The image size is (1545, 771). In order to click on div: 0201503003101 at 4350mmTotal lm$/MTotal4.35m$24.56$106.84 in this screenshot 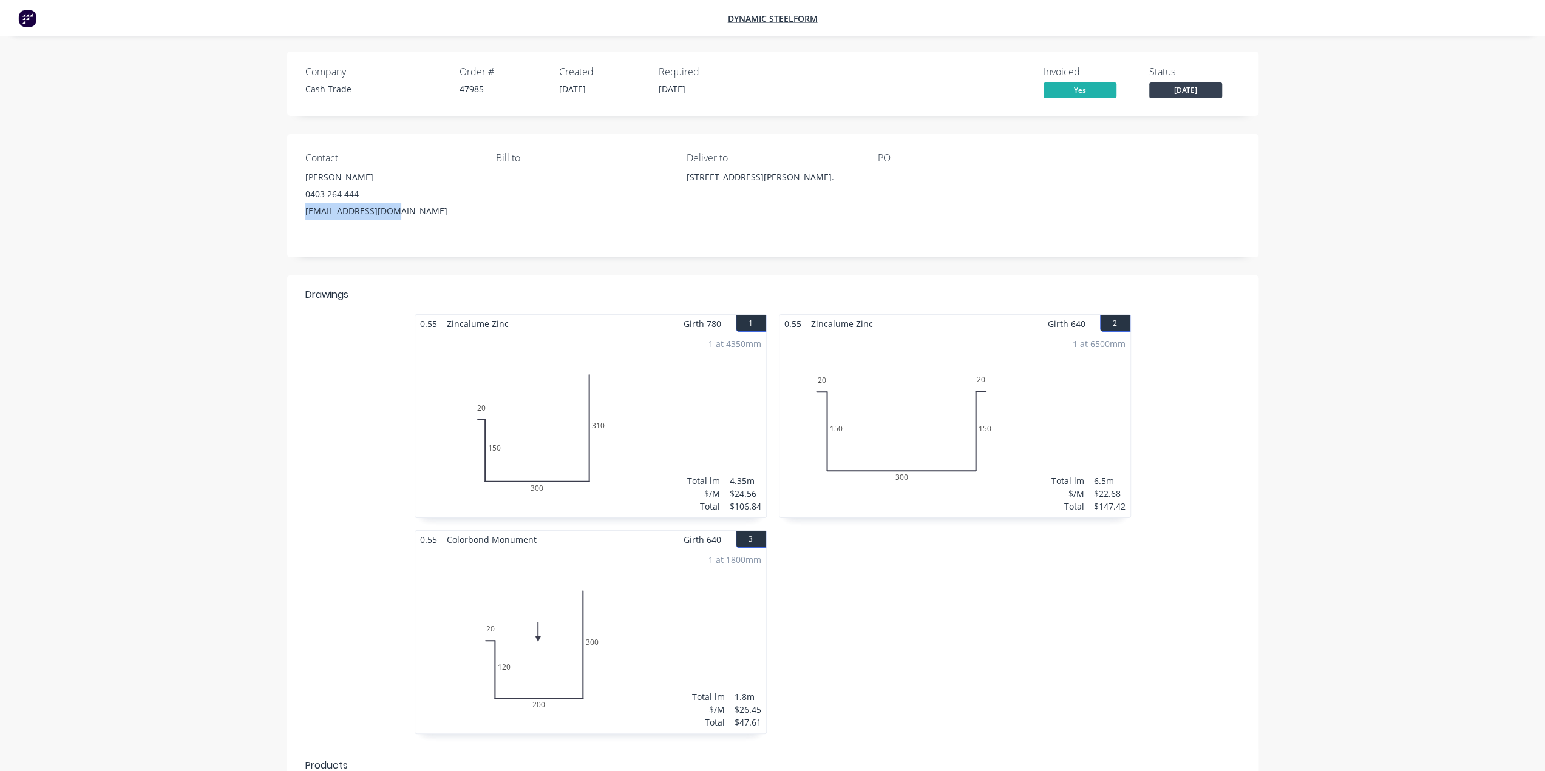, I will do `click(591, 425)`.